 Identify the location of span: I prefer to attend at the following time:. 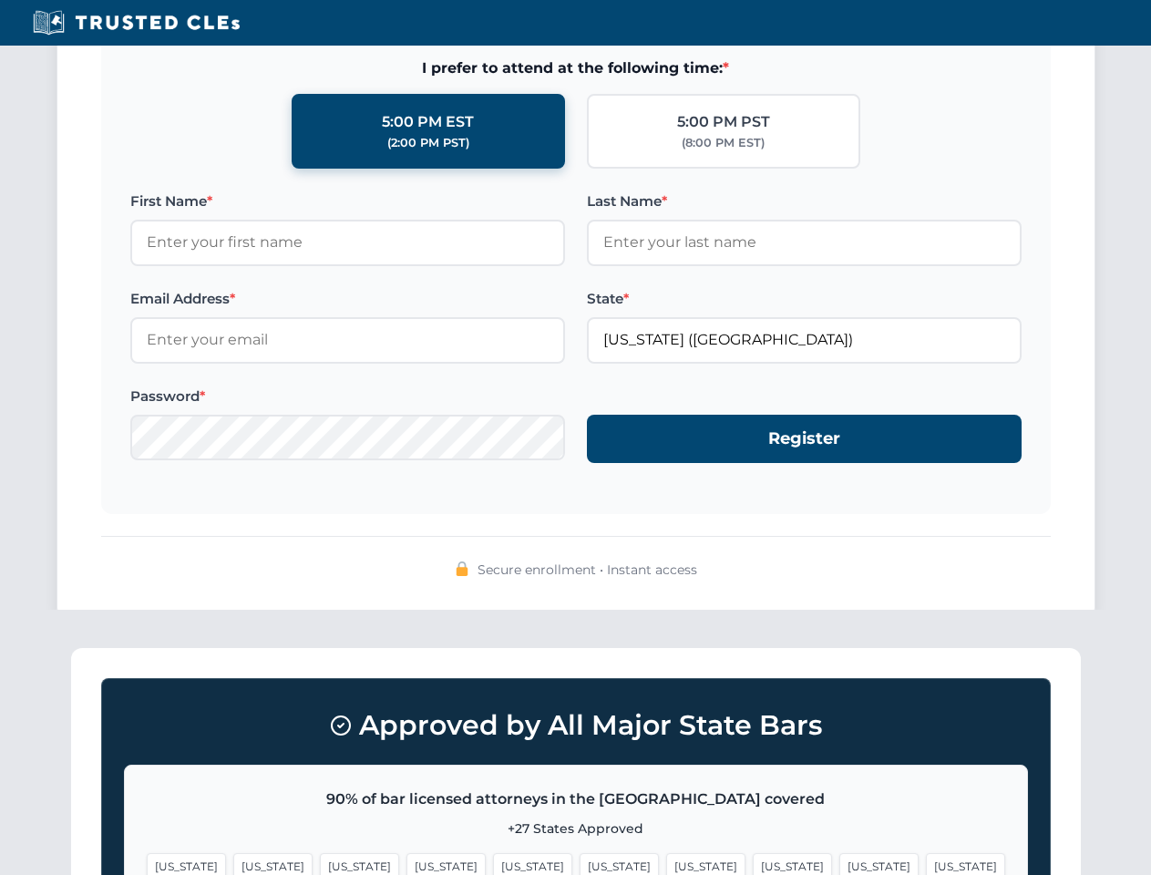
(576, 68).